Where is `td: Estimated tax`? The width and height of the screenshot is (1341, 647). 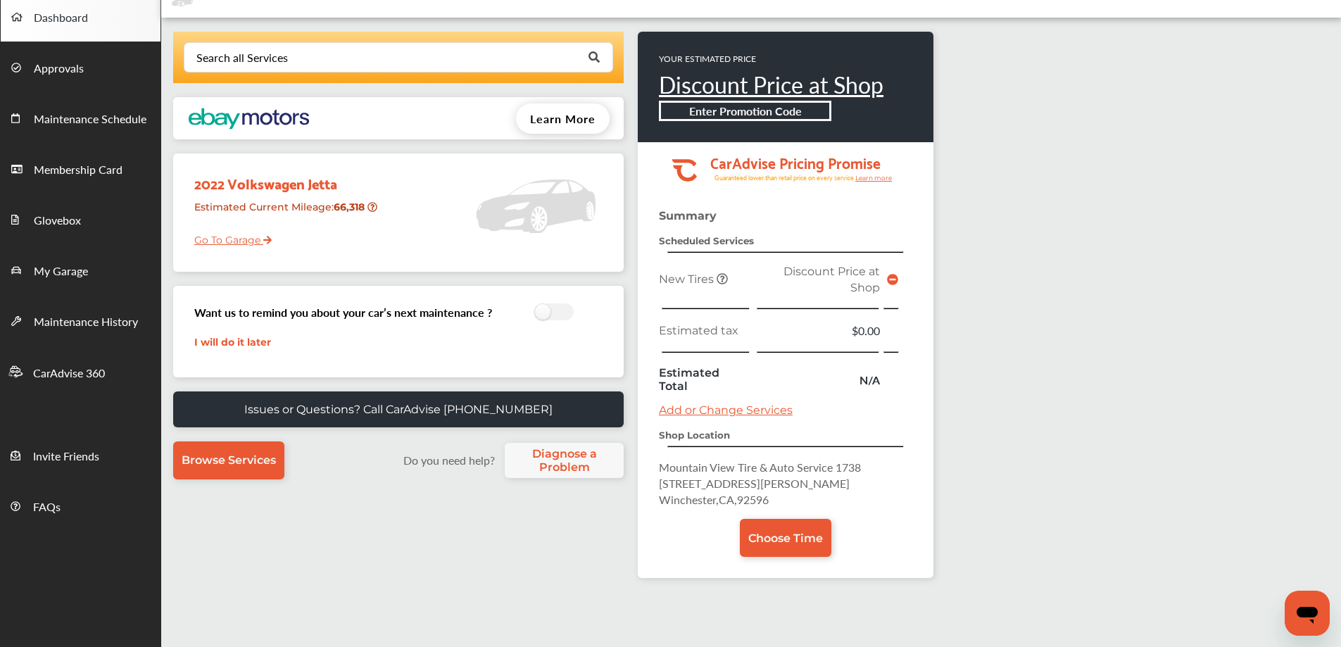
td: Estimated tax is located at coordinates (704, 330).